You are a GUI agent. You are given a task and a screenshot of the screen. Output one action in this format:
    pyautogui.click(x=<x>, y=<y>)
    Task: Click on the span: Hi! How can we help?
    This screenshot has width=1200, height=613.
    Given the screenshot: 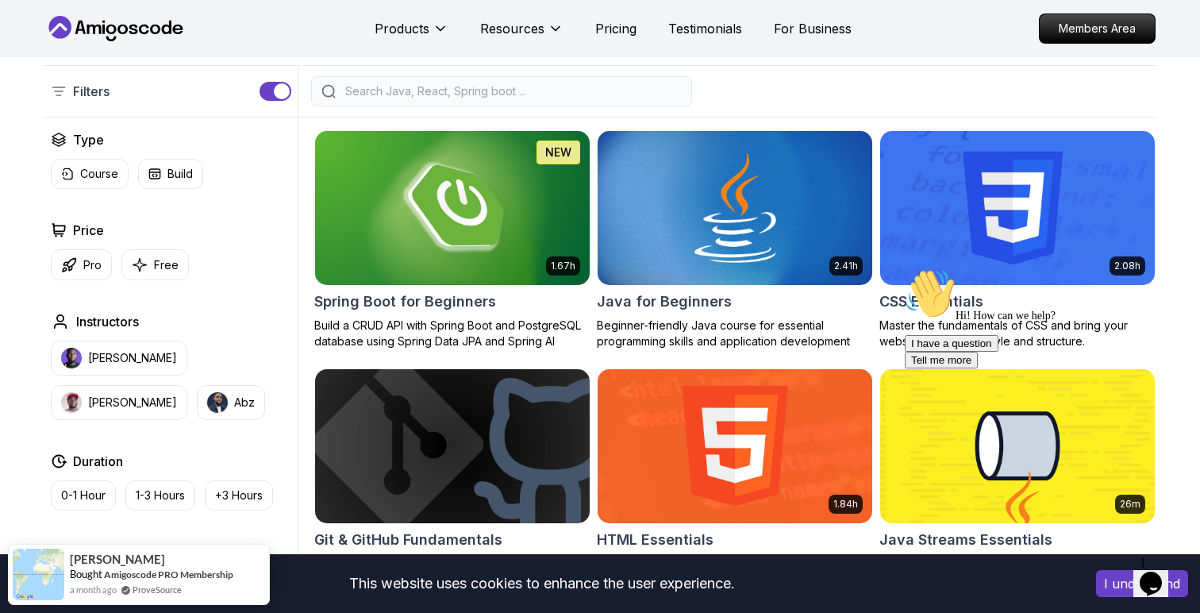 What is the action you would take?
    pyautogui.click(x=82, y=53)
    